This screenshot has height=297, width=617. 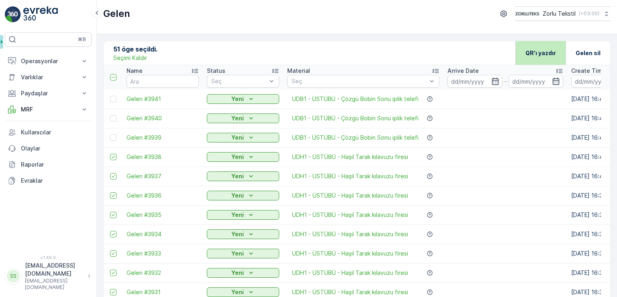 What do you see at coordinates (475, 81) in the screenshot?
I see `input: dd/mm/yyyy` at bounding box center [475, 81].